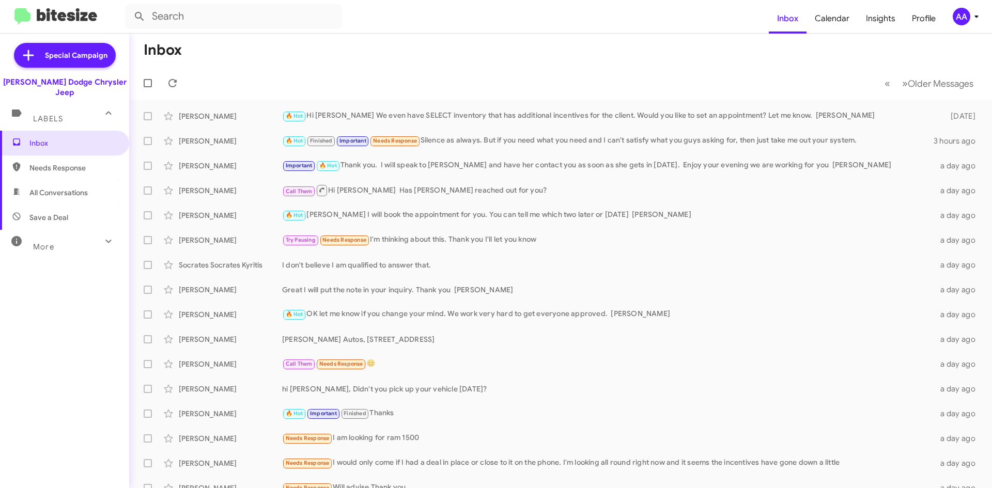 The height and width of the screenshot is (488, 992). I want to click on a: Profile, so click(924, 19).